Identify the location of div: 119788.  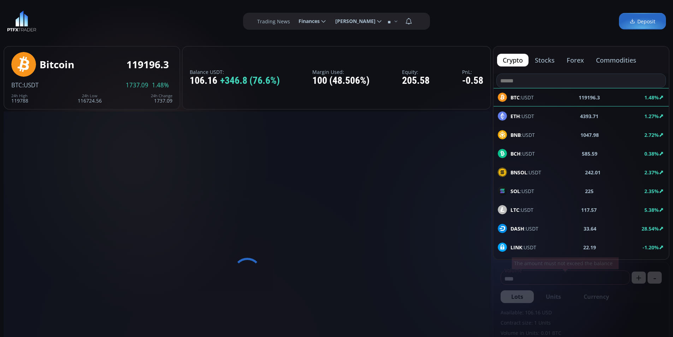
(20, 98).